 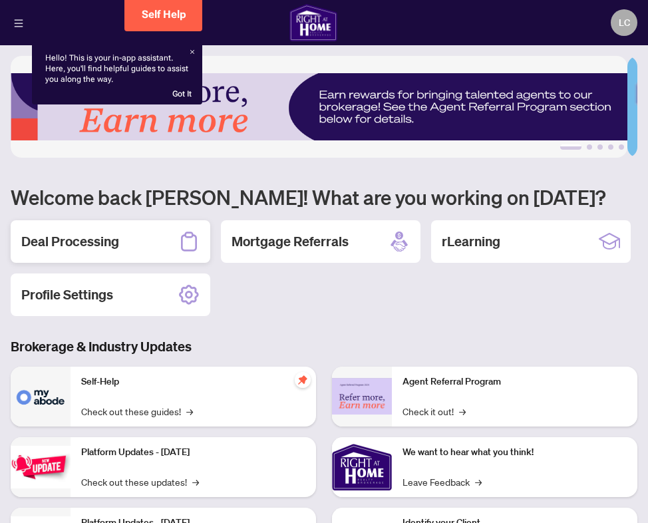 What do you see at coordinates (182, 94) in the screenshot?
I see `div: Got It` at bounding box center [182, 94].